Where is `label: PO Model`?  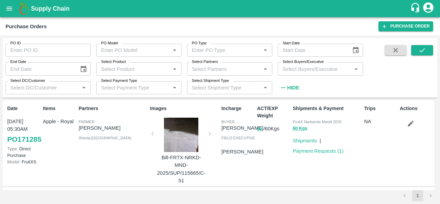 label: PO Model is located at coordinates (110, 43).